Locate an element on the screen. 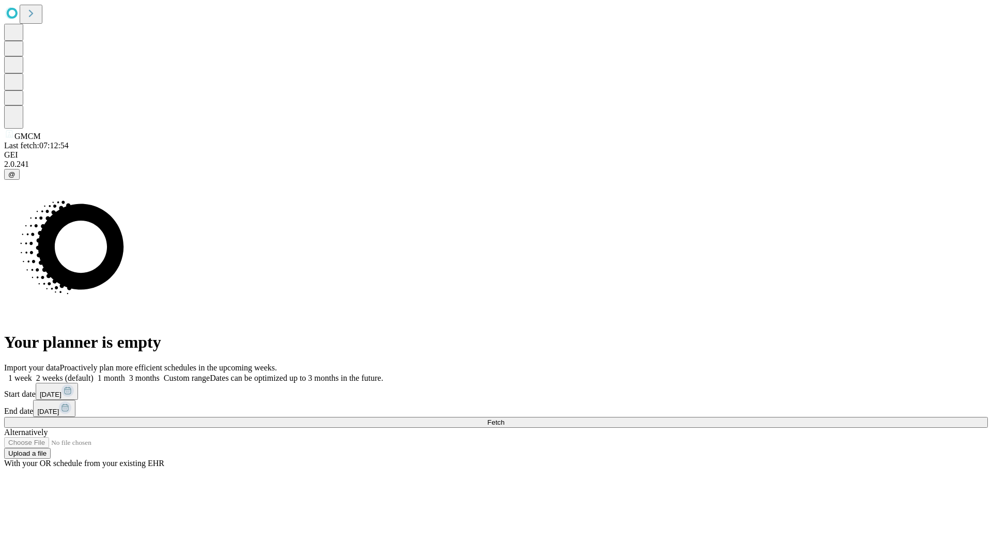 The image size is (992, 558). span: Proactively plan more efficient schedules in the upcoming weeks. is located at coordinates (169, 368).